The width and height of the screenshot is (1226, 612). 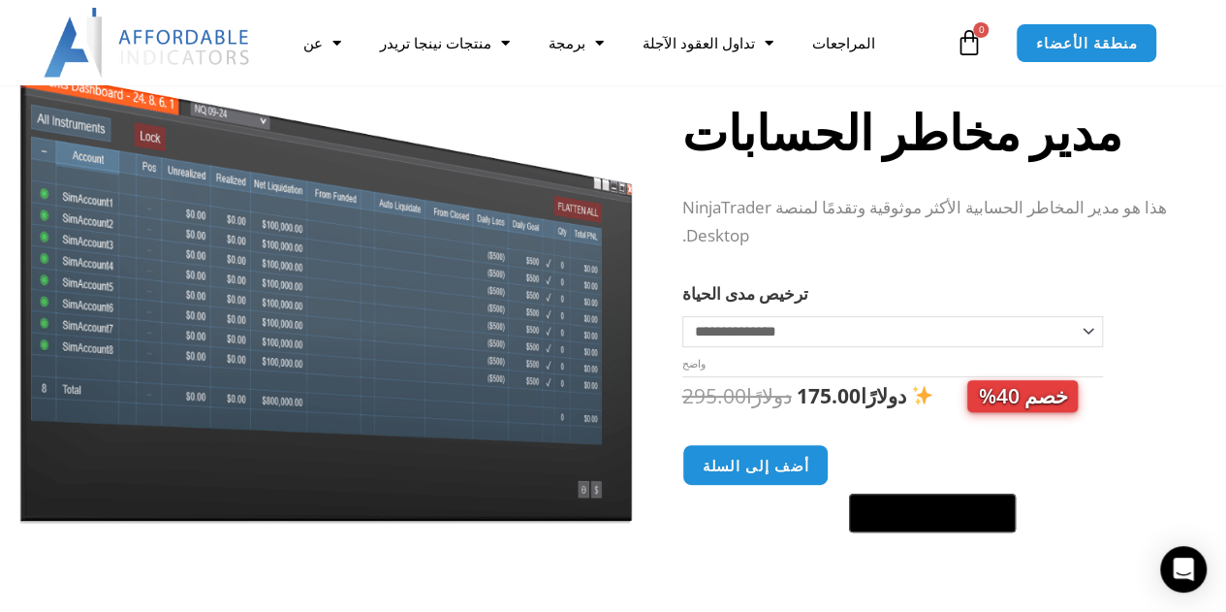 I want to click on font: مدير مخاطر الحسابات, so click(x=902, y=133).